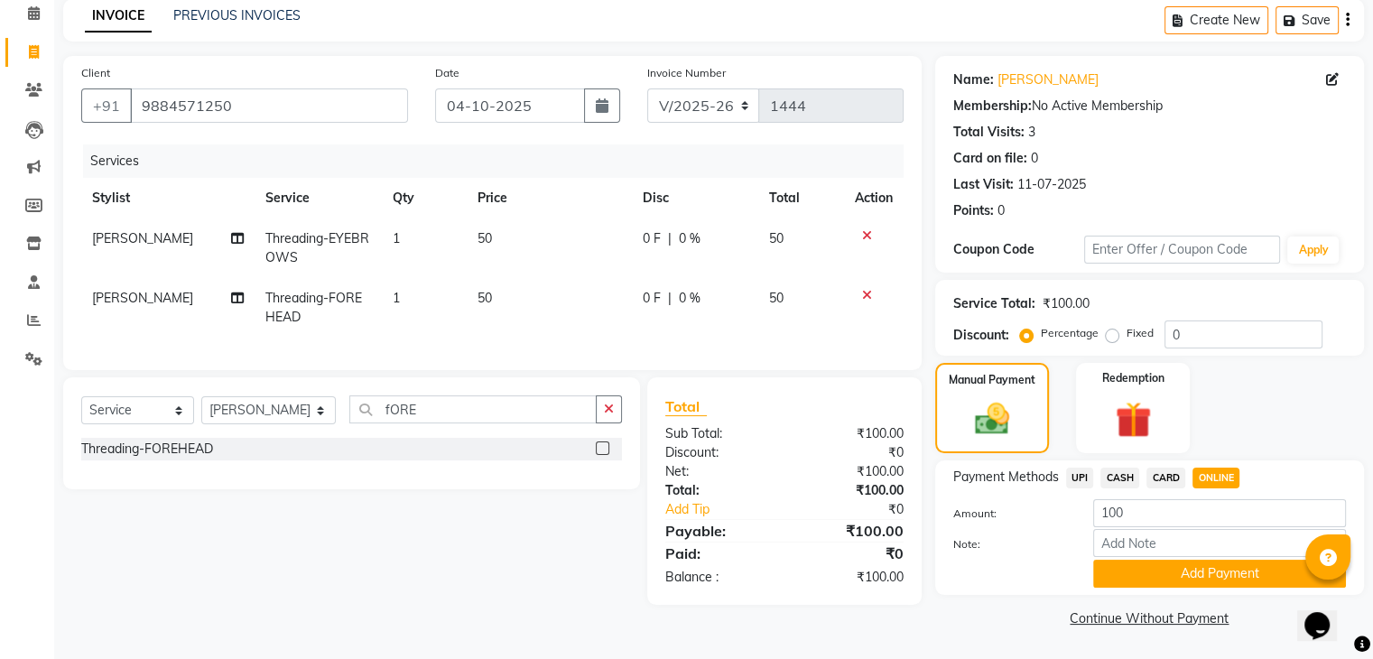  What do you see at coordinates (1080, 478) in the screenshot?
I see `span: UPI` at bounding box center [1080, 478].